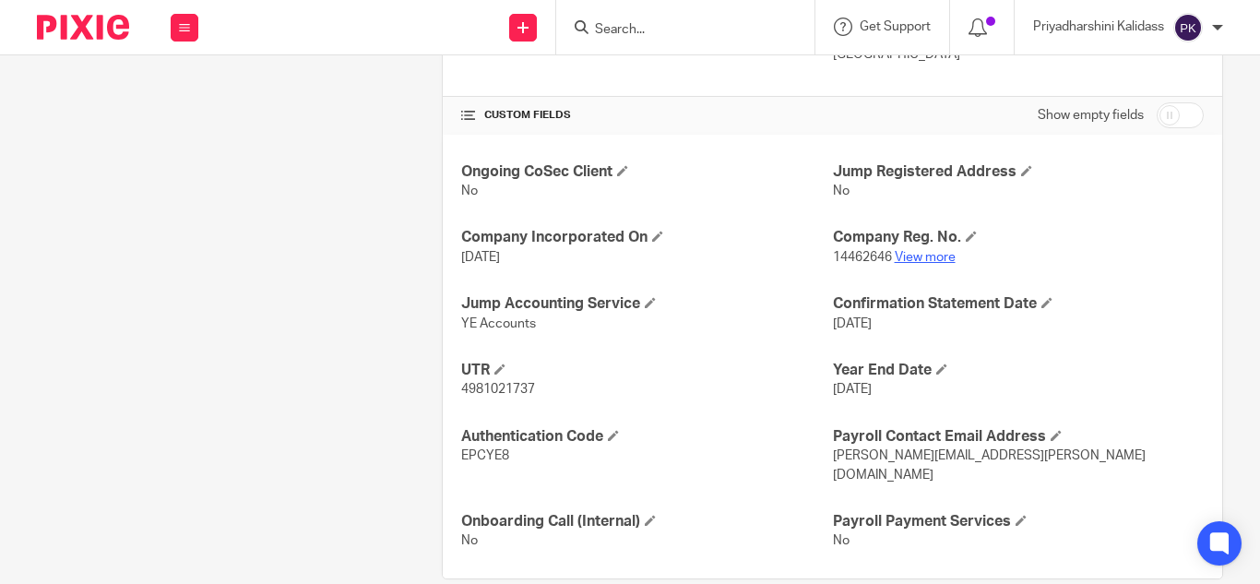 This screenshot has width=1260, height=584. Describe the element at coordinates (647, 370) in the screenshot. I see `h4: UTR` at that location.